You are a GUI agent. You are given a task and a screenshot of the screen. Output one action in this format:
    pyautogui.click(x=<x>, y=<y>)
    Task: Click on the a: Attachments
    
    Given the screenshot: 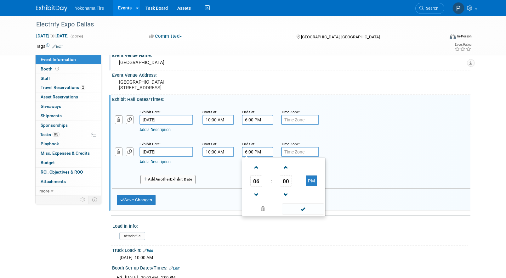 What is the action you would take?
    pyautogui.click(x=68, y=182)
    